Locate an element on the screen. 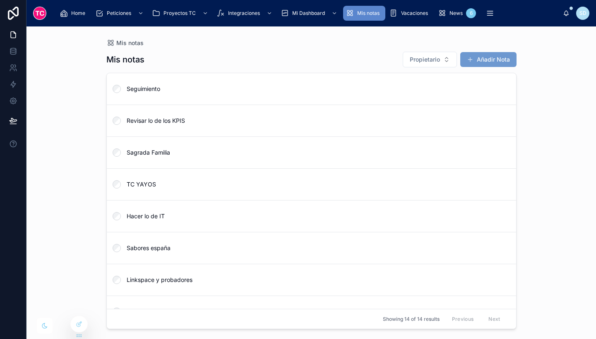 The width and height of the screenshot is (596, 339). a: Vacaciones is located at coordinates (410, 13).